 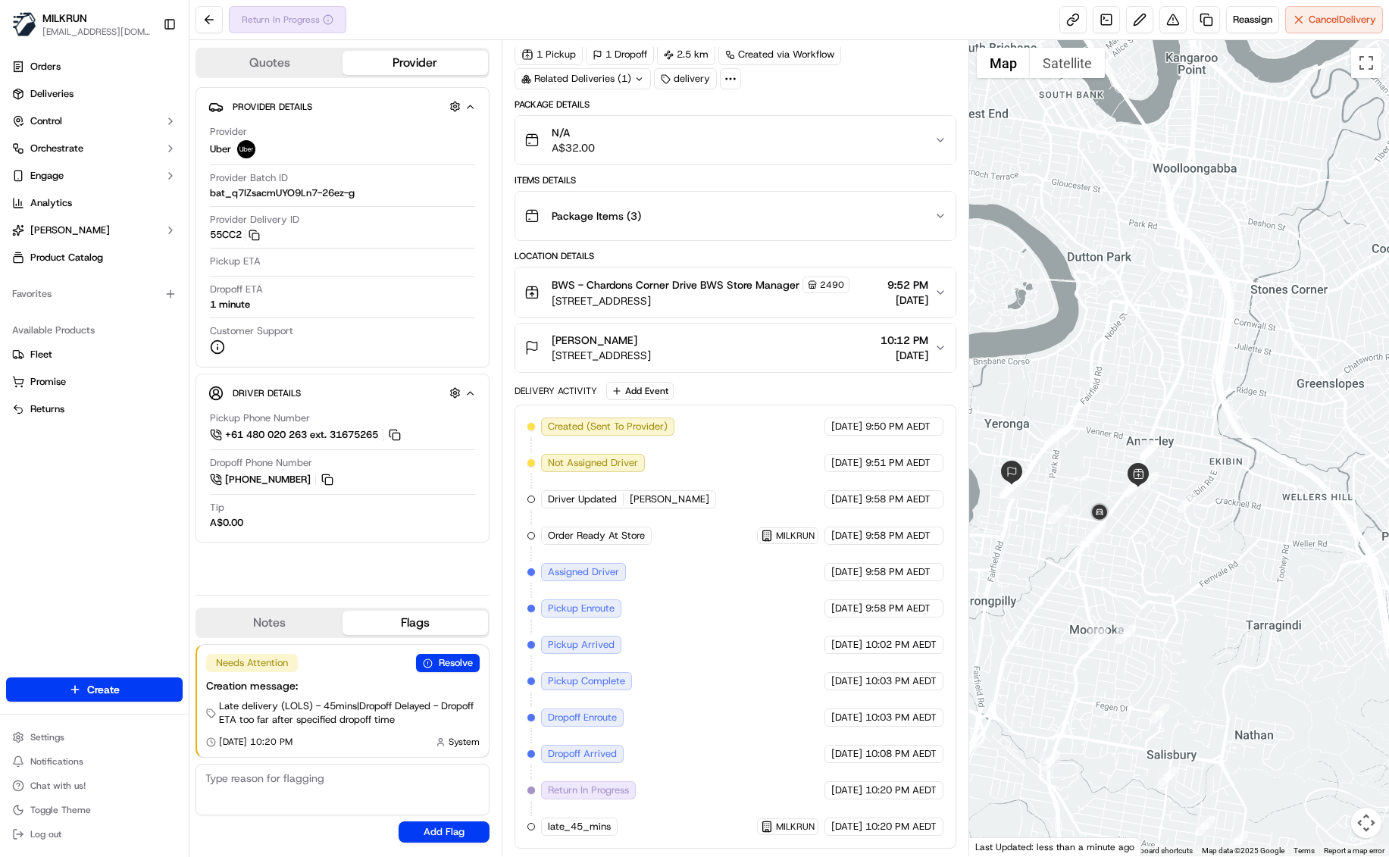 What do you see at coordinates (1067, 63) in the screenshot?
I see `button: Show satellite imagery` at bounding box center [1067, 63].